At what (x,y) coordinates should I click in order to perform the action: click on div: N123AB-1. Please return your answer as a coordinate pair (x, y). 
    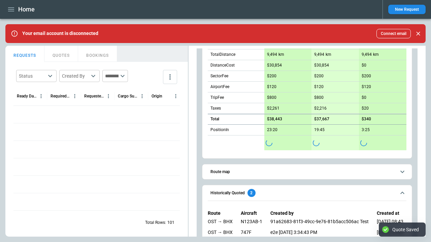
    Looking at the image, I should click on (251, 223).